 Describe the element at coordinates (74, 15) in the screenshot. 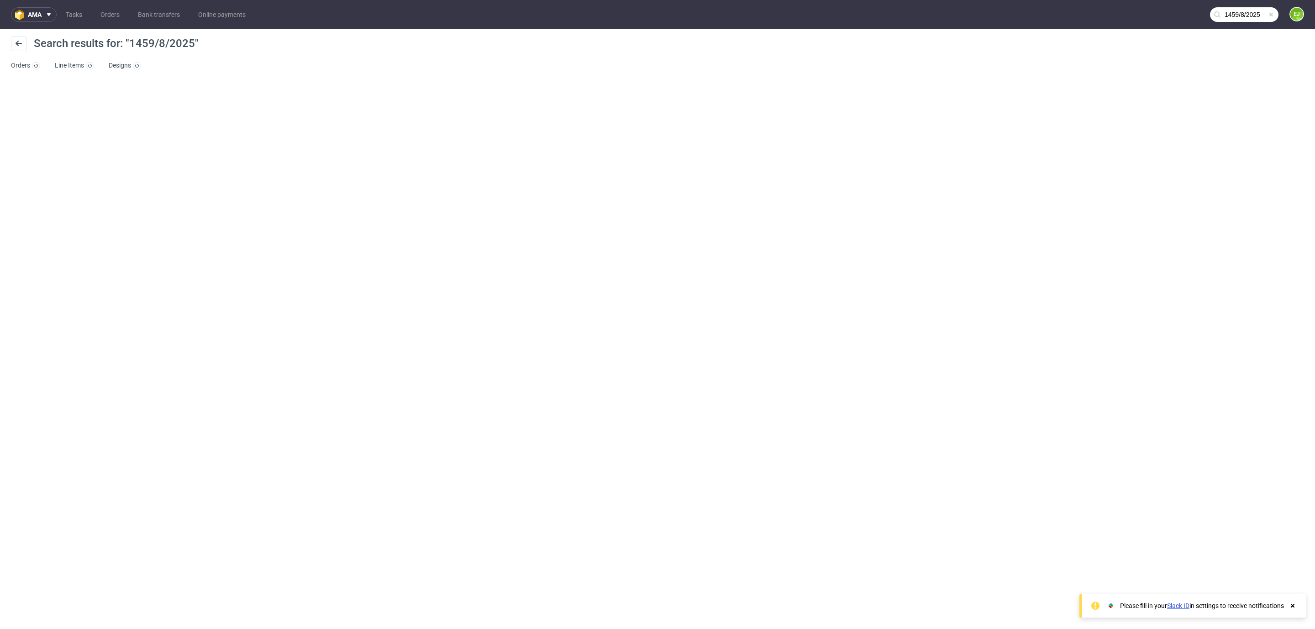

I see `a: Tasks` at that location.